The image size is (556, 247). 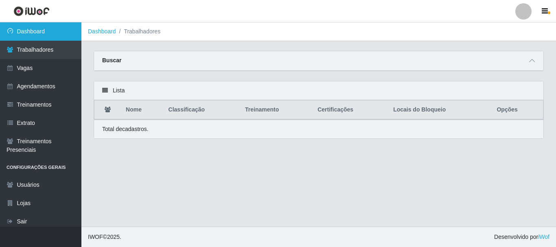 I want to click on a: Dashboard, so click(x=102, y=31).